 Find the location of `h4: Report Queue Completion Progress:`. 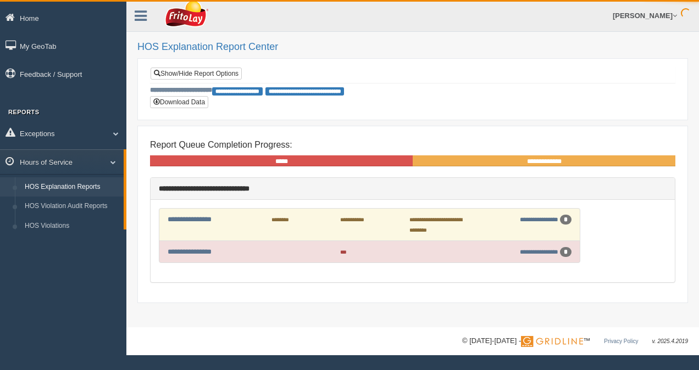

h4: Report Queue Completion Progress: is located at coordinates (413, 145).